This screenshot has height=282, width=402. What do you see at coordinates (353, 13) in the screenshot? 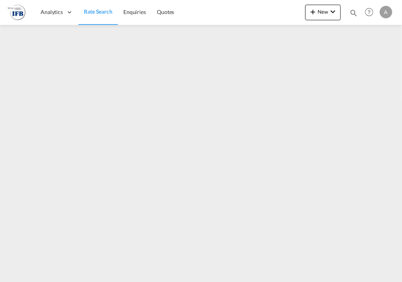
I see `md-icon: icon-magnify` at bounding box center [353, 13].